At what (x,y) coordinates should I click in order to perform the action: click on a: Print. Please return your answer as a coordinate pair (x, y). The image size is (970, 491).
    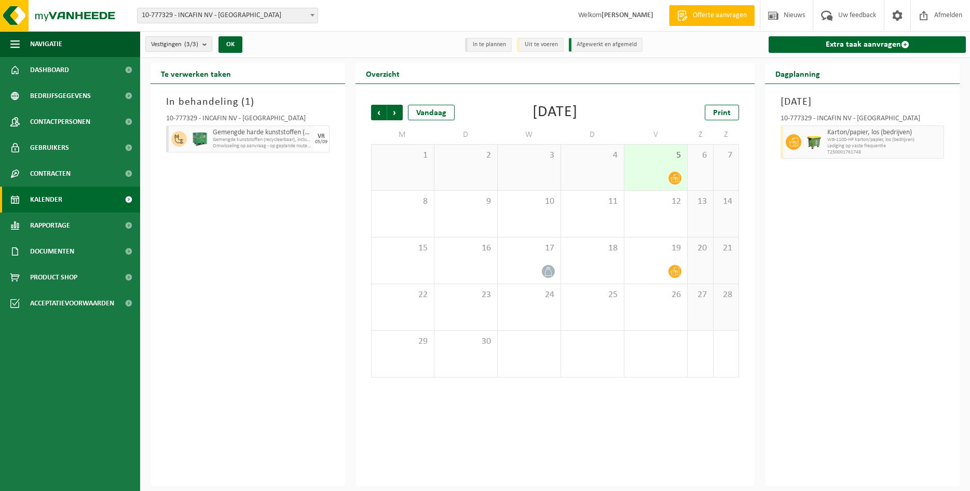
    Looking at the image, I should click on (722, 113).